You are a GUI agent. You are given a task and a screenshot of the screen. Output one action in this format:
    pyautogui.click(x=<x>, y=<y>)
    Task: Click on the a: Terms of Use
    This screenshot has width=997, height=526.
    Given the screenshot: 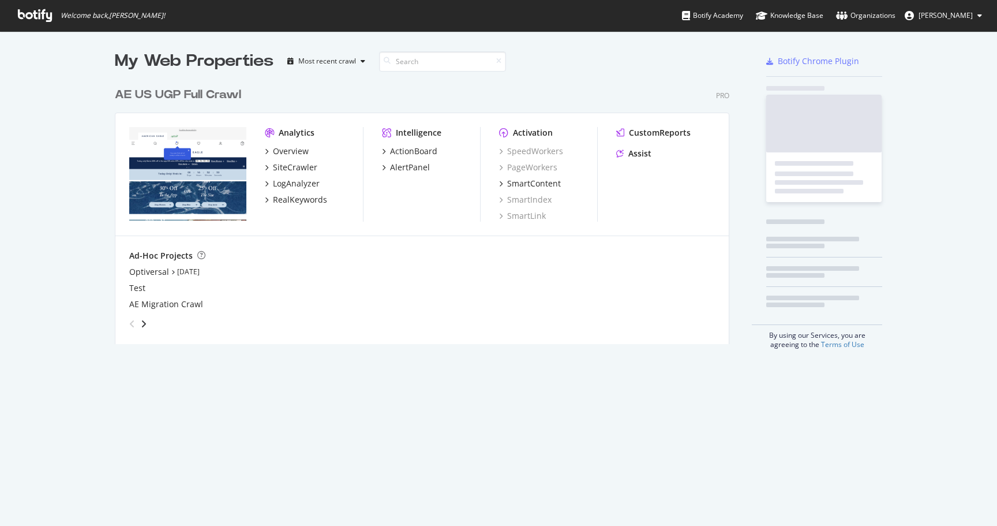 What is the action you would take?
    pyautogui.click(x=842, y=344)
    